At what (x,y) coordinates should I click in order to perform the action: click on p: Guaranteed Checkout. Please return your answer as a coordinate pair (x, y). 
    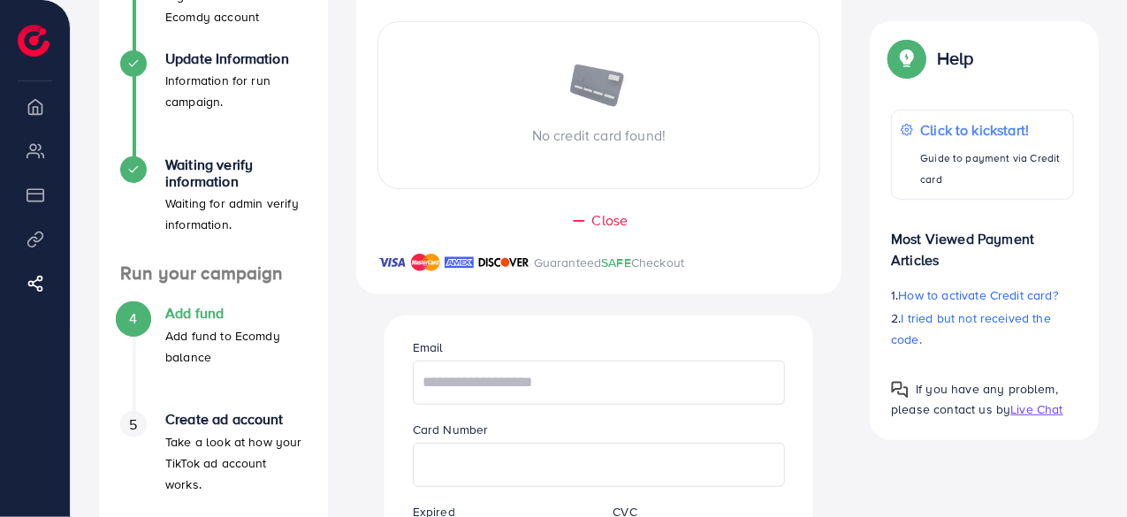
    Looking at the image, I should click on (609, 262).